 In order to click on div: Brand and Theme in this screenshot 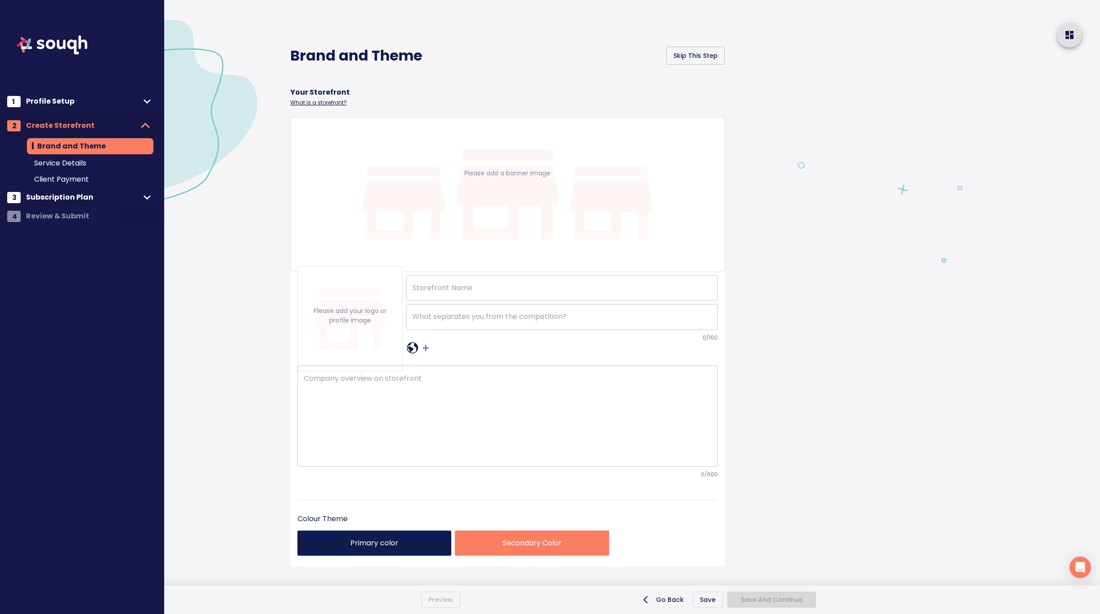, I will do `click(90, 146)`.